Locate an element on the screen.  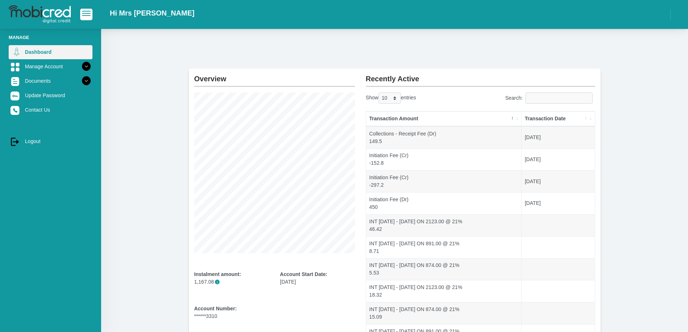
input: Search: is located at coordinates (559, 98).